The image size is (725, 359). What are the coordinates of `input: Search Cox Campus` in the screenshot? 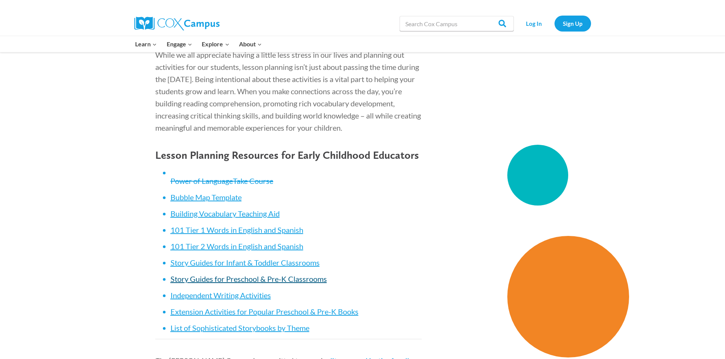 It's located at (456, 24).